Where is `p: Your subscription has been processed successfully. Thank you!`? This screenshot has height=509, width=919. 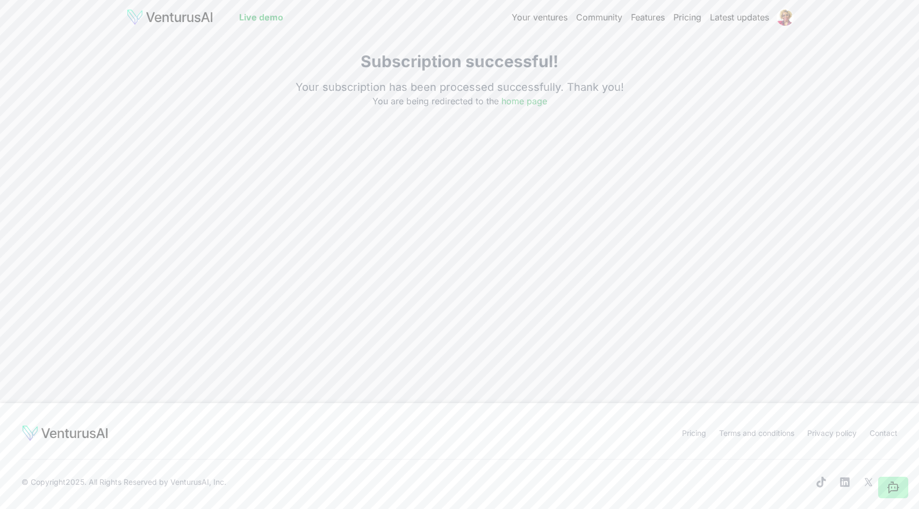 p: Your subscription has been processed successfully. Thank you! is located at coordinates (459, 87).